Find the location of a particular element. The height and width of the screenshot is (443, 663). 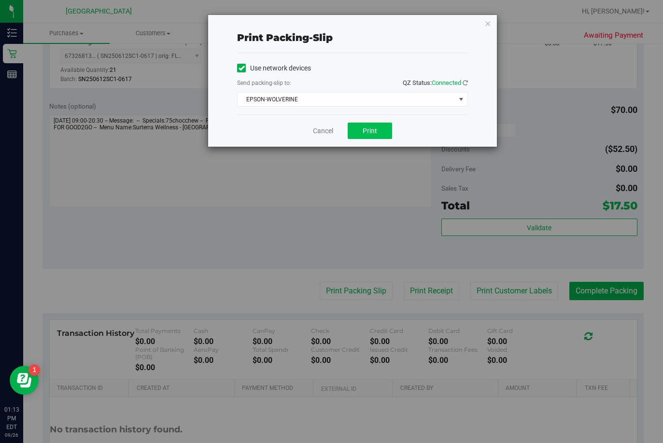

button: Print is located at coordinates (370, 131).